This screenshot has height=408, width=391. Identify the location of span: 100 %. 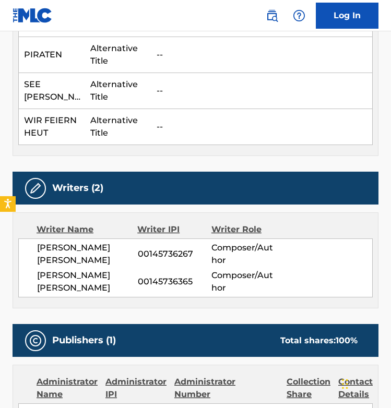
(347, 340).